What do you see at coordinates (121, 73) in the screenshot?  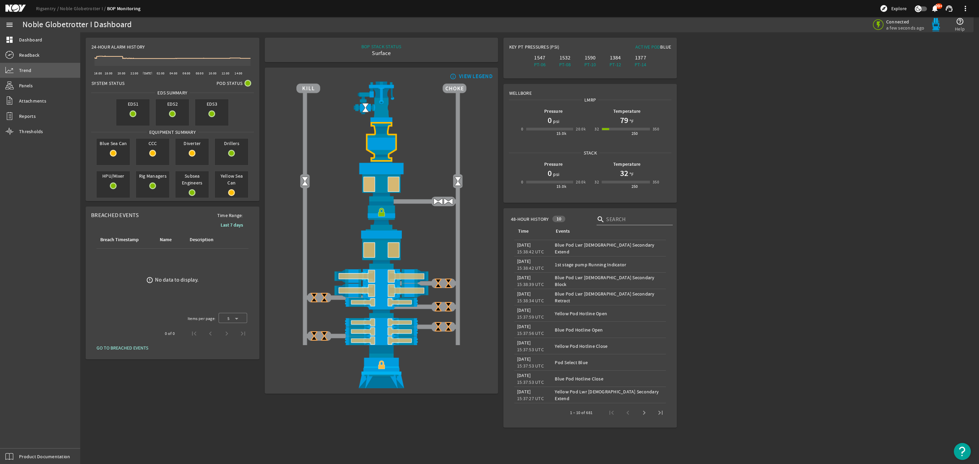 I see `text: 20:00` at bounding box center [121, 73].